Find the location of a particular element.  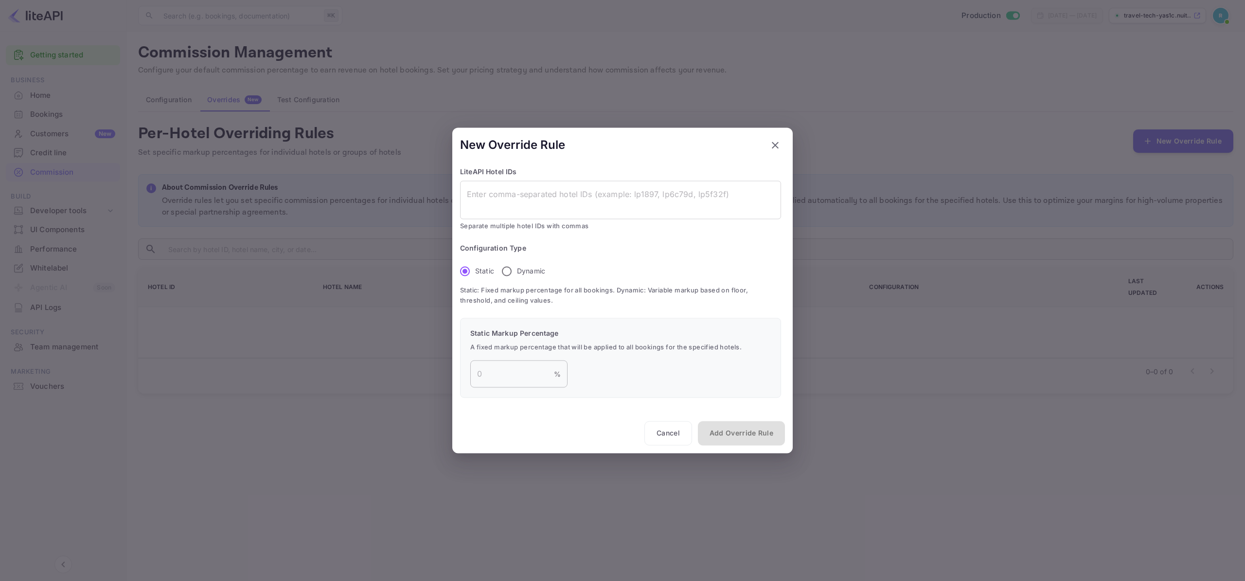

input: 0 is located at coordinates (512, 374).